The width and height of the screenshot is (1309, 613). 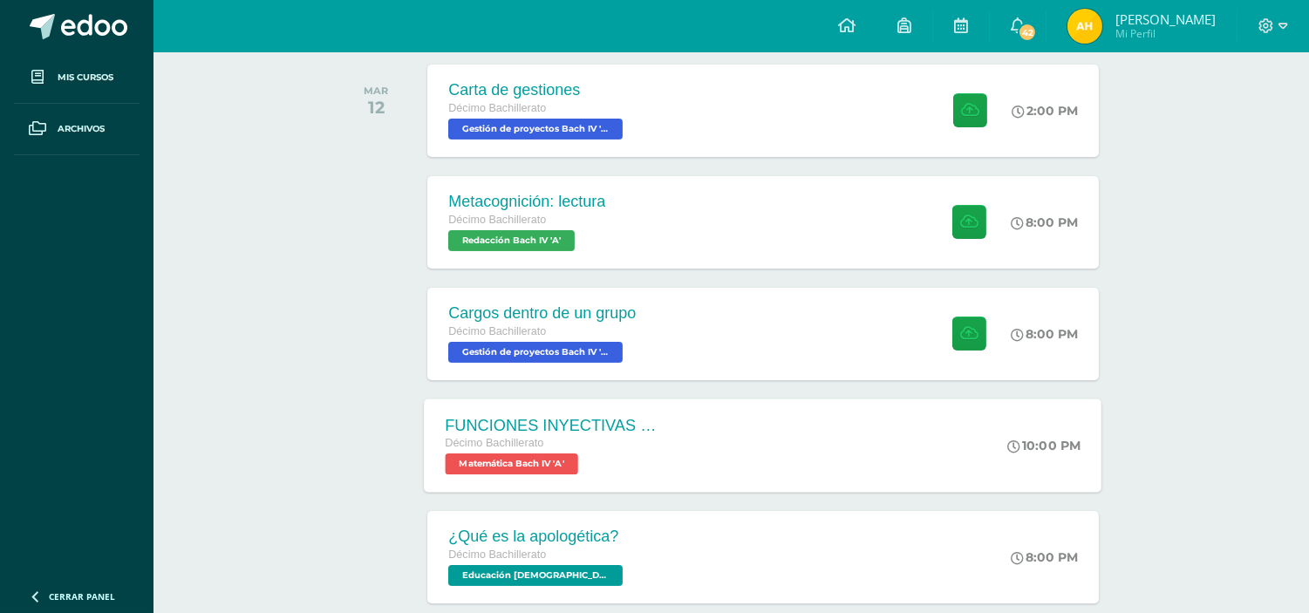 I want to click on div: 10:00 PM, so click(x=1044, y=446).